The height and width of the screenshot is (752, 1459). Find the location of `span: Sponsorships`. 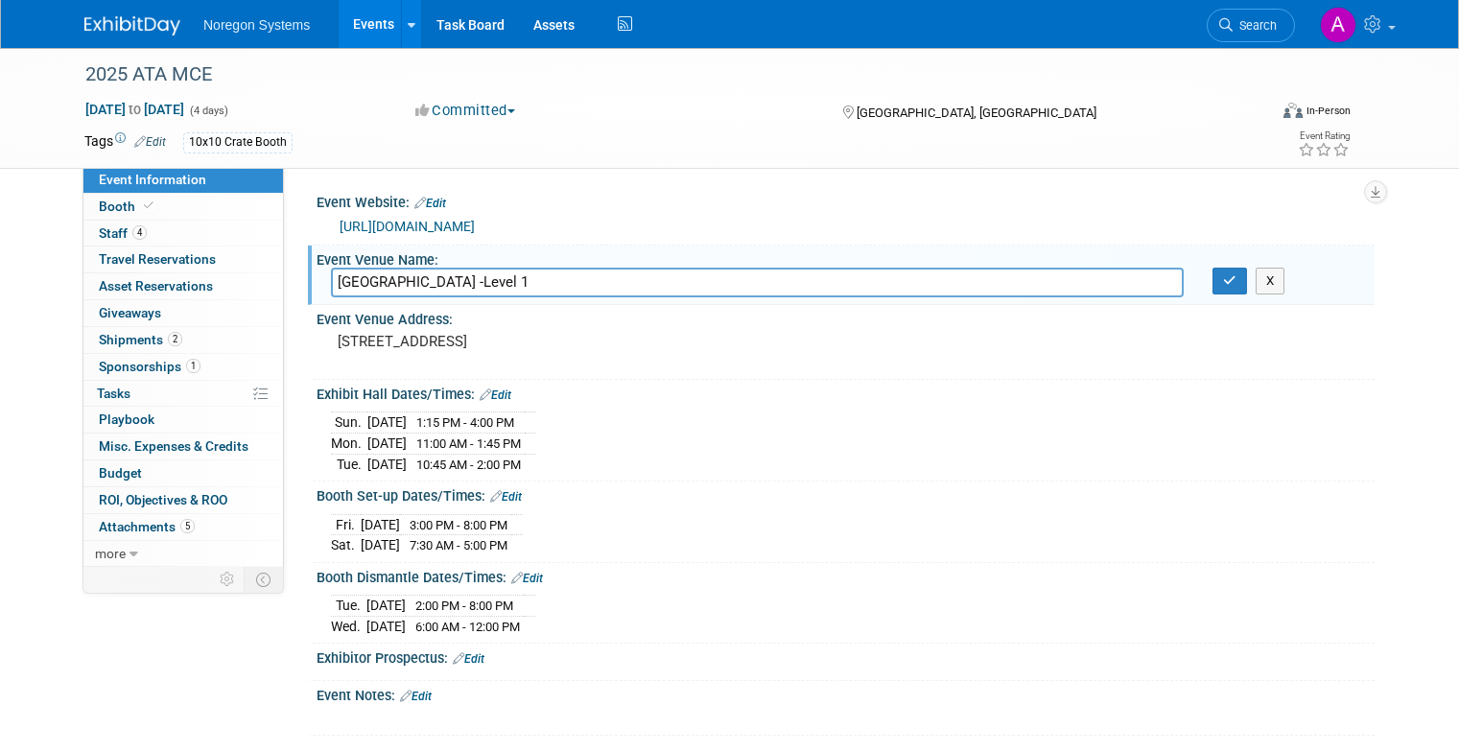

span: Sponsorships is located at coordinates (150, 366).